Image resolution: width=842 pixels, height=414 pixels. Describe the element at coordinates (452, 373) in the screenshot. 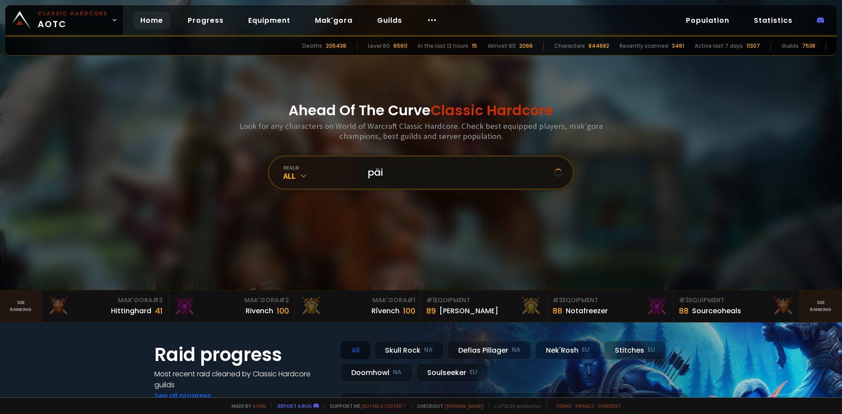

I see `div: Soulseeker` at that location.